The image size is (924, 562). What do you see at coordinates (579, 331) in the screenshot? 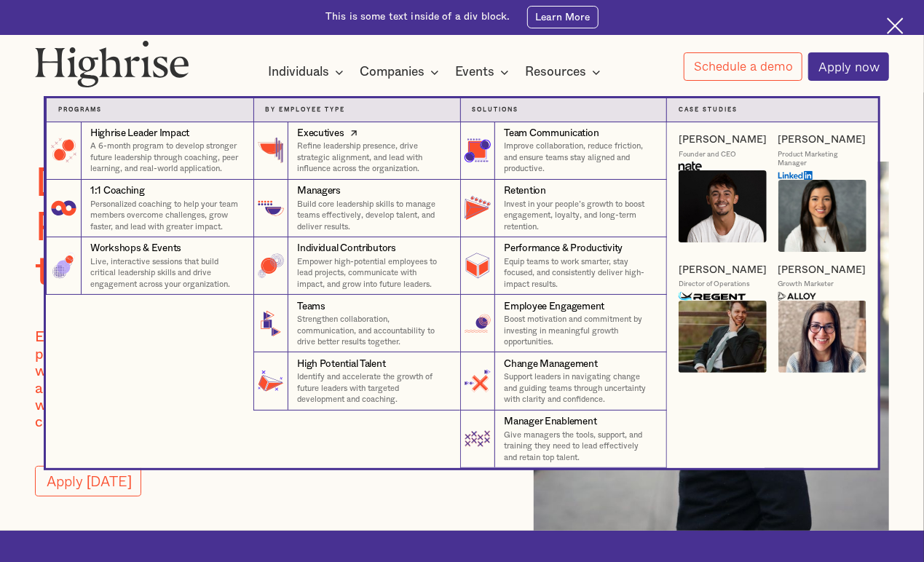
I see `p: Boost motivation and commitment by investing in meaningful growth opportunities.` at bounding box center [579, 331].